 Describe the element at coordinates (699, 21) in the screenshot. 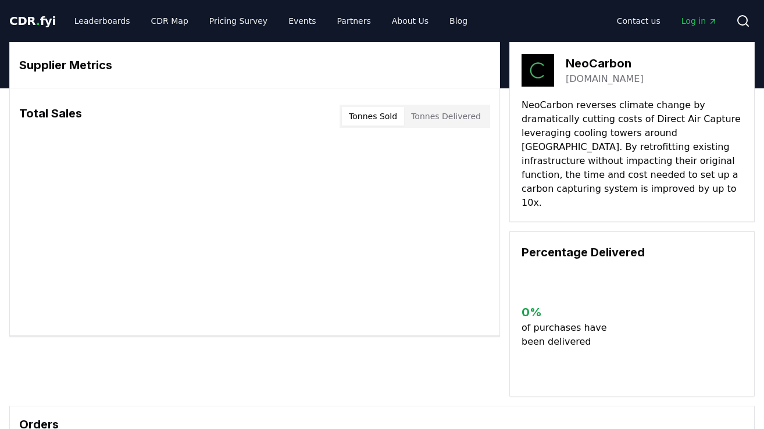

I see `a: Log in` at that location.